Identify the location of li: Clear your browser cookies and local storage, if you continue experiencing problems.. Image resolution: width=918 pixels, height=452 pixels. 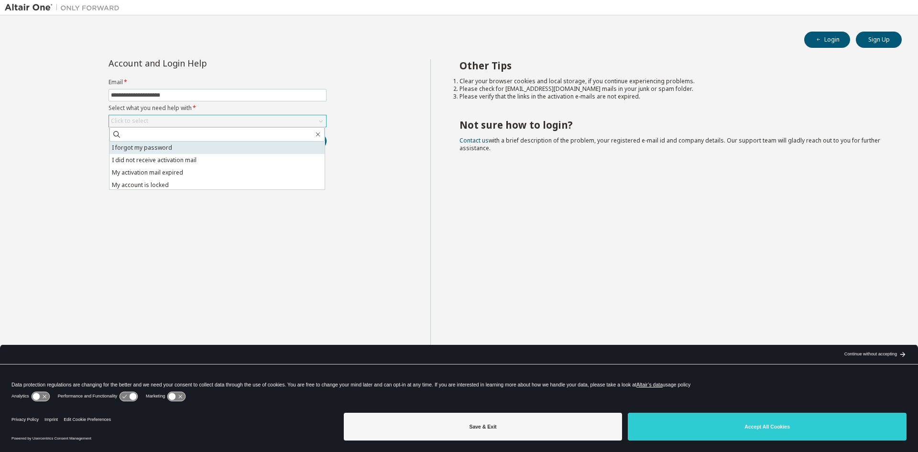
(672, 81).